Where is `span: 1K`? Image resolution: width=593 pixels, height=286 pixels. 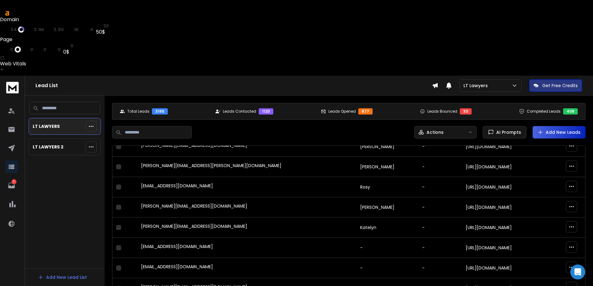 span: 1K is located at coordinates (77, 30).